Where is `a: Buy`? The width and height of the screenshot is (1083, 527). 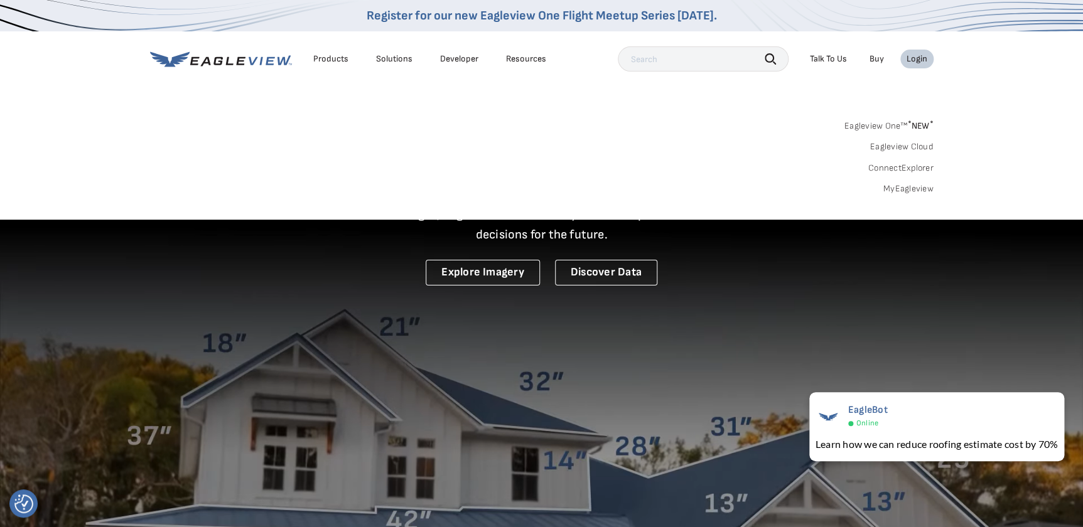 a: Buy is located at coordinates (876, 59).